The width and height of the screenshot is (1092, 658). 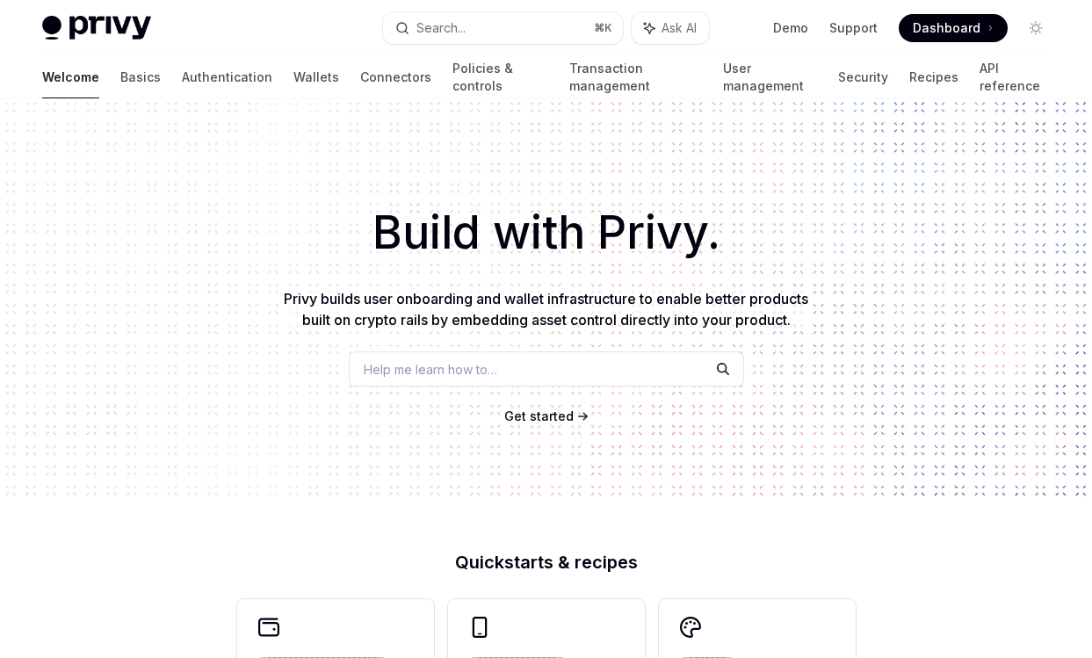 I want to click on span: Ask AI, so click(x=679, y=28).